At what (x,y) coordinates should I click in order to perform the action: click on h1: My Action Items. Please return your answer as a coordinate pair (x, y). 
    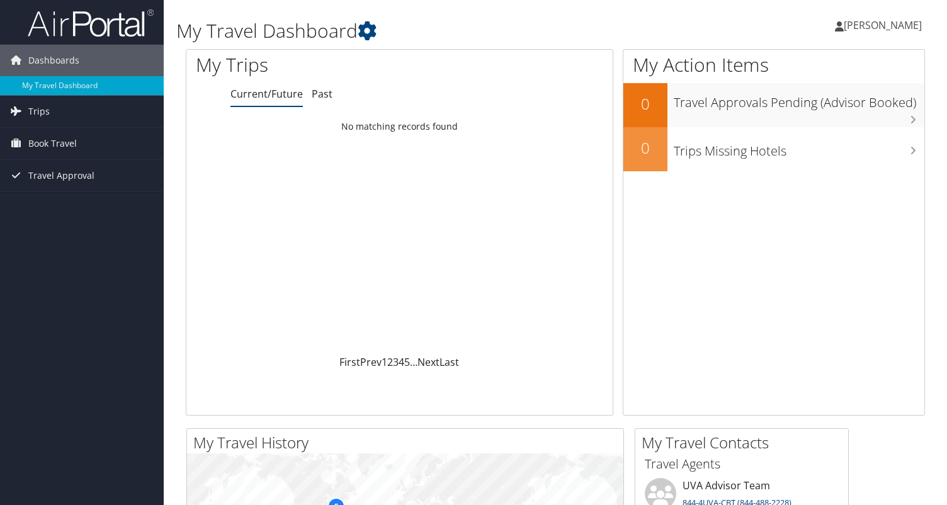
    Looking at the image, I should click on (774, 65).